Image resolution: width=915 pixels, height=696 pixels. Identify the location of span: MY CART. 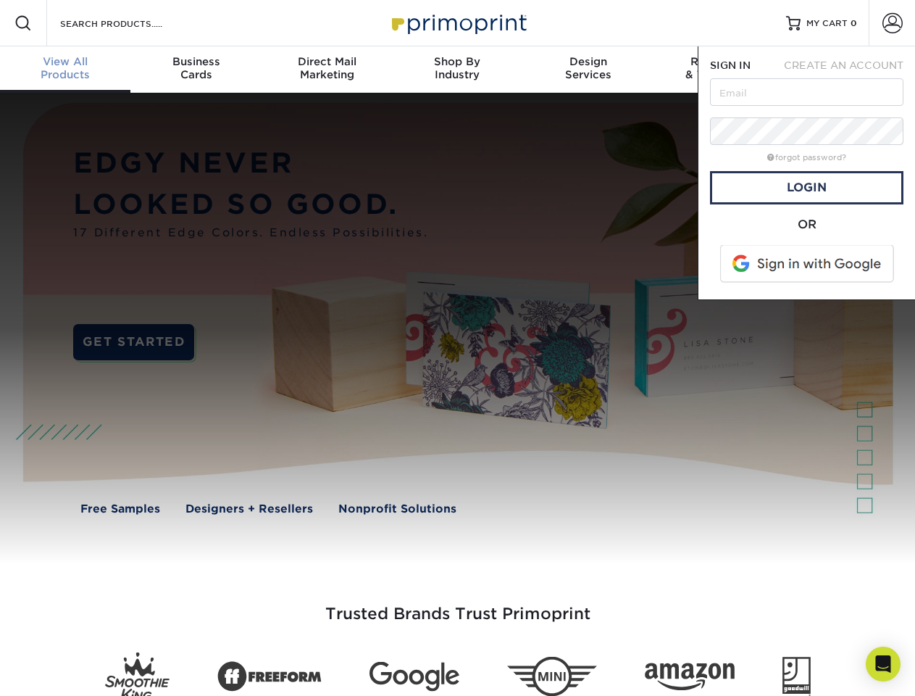
(827, 23).